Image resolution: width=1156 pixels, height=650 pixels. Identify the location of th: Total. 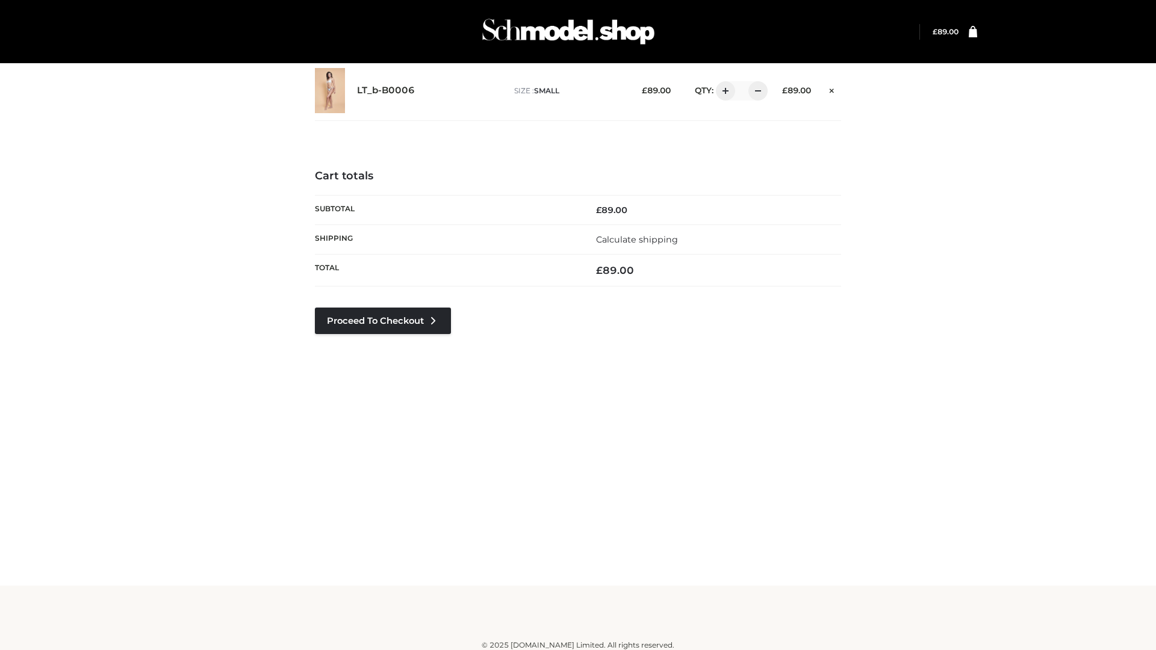
(446, 270).